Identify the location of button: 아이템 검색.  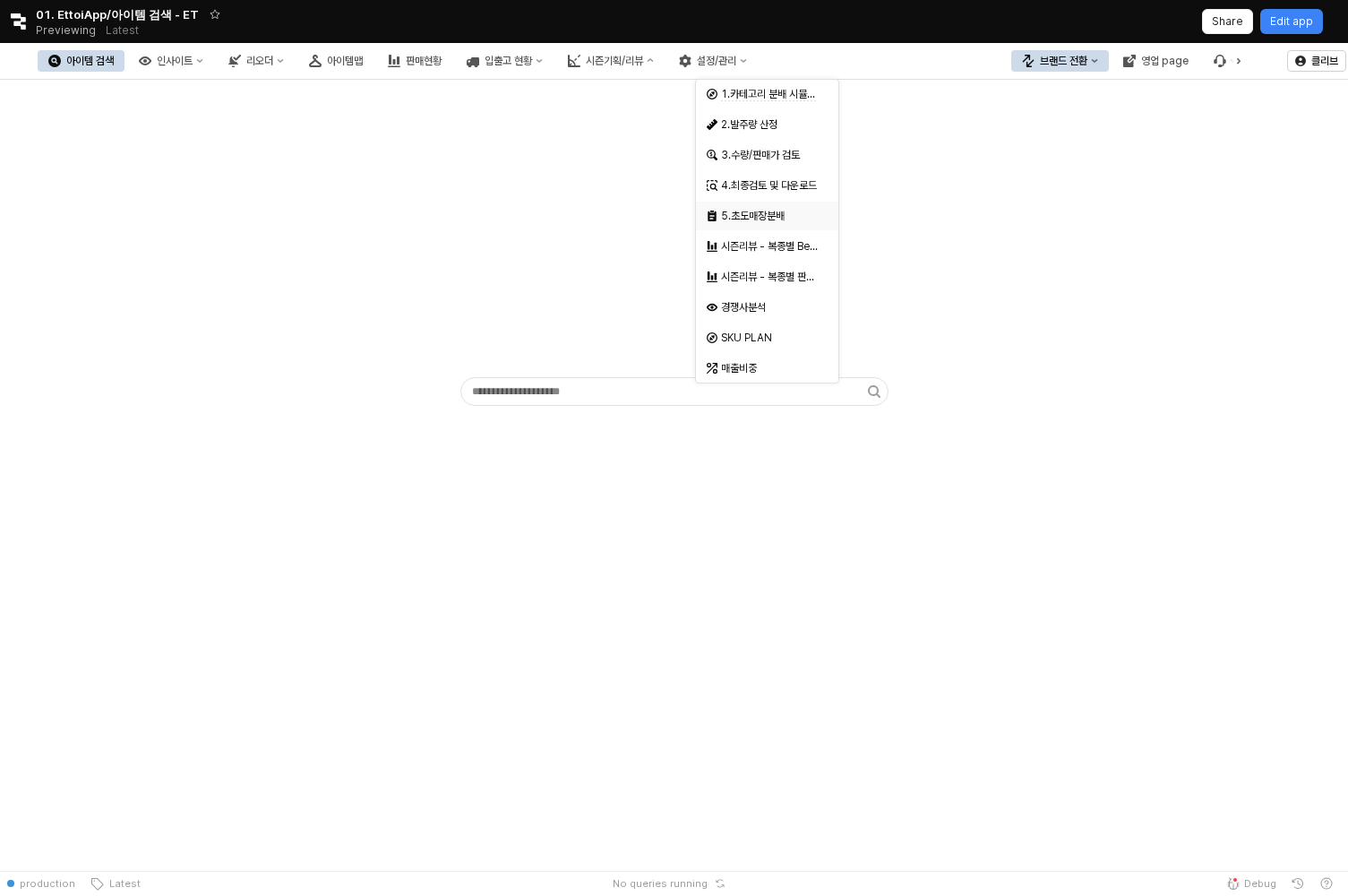
(81, 61).